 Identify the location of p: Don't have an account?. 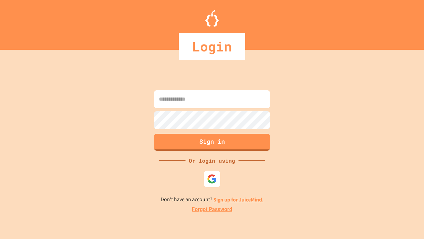
(212, 199).